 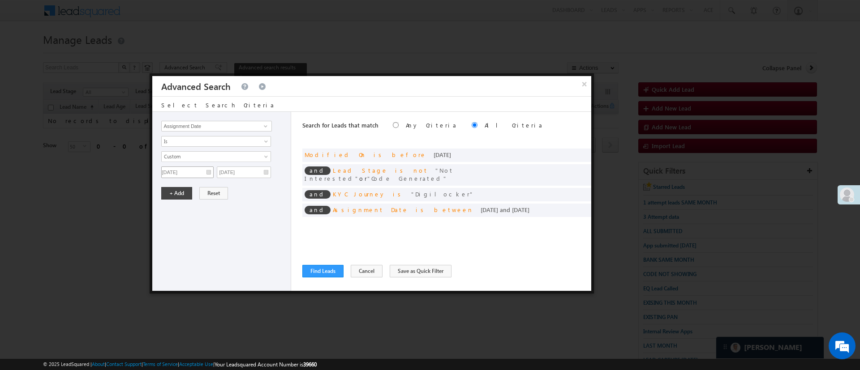 I want to click on button: Find Leads, so click(x=323, y=271).